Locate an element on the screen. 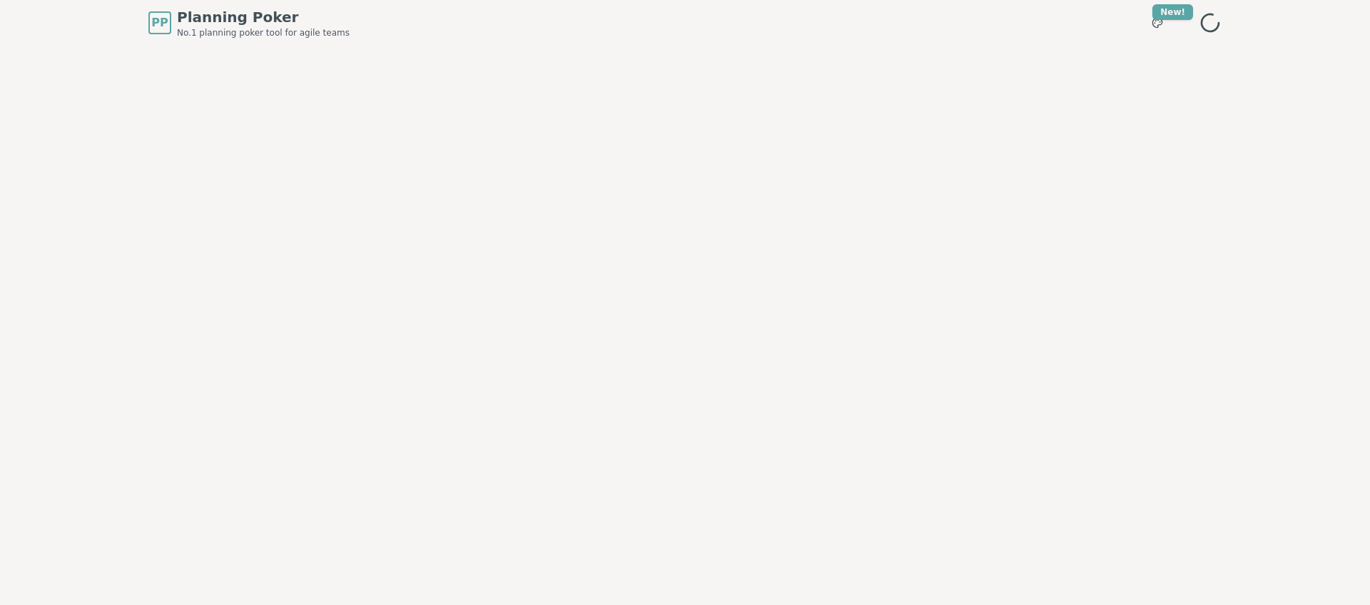  span: Planning Poker is located at coordinates (263, 17).